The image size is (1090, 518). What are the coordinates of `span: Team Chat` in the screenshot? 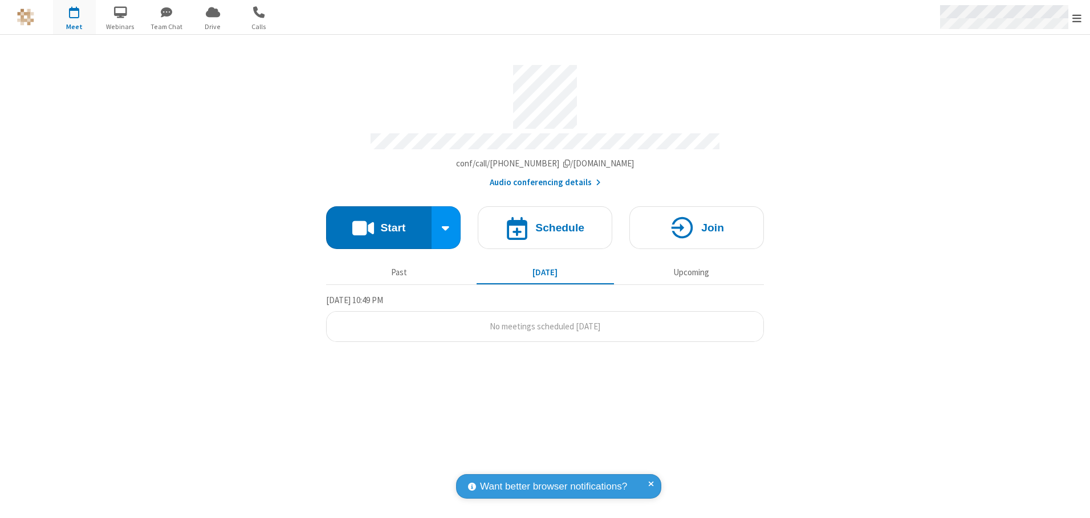 It's located at (167, 27).